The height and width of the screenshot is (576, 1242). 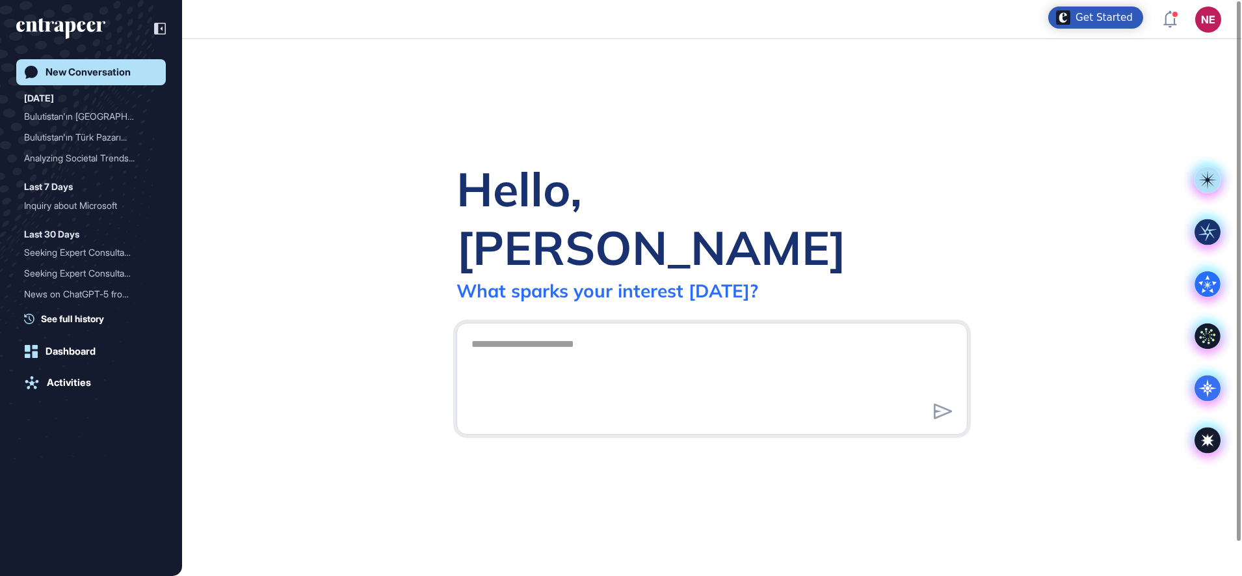 I want to click on span: See full history, so click(x=72, y=318).